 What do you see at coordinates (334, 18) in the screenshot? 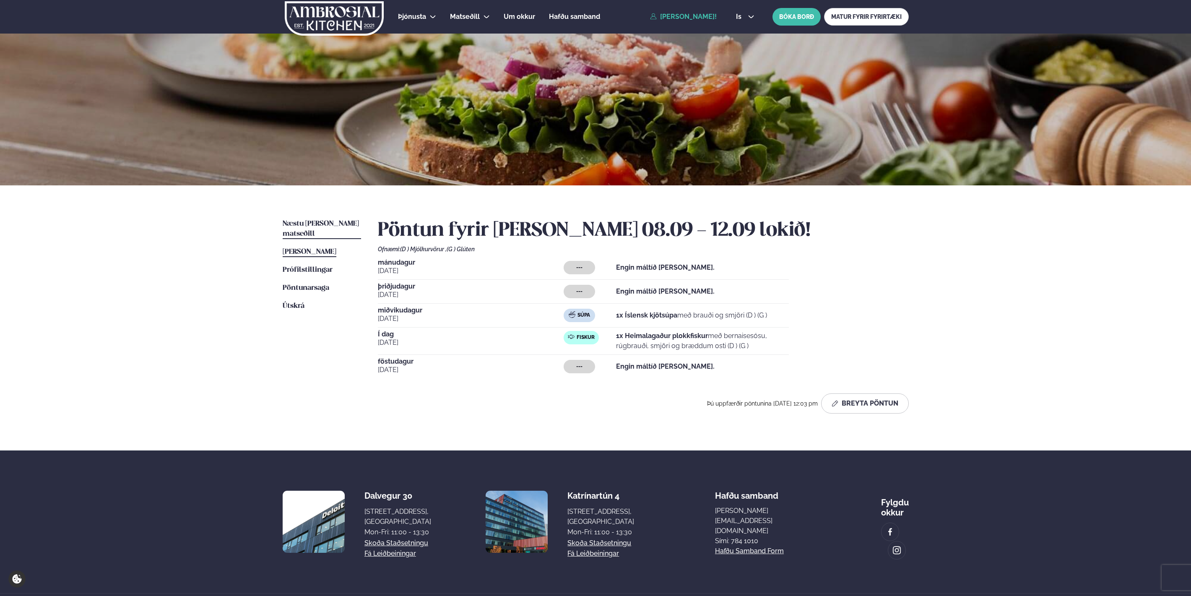
I see `img: logo` at bounding box center [334, 18].